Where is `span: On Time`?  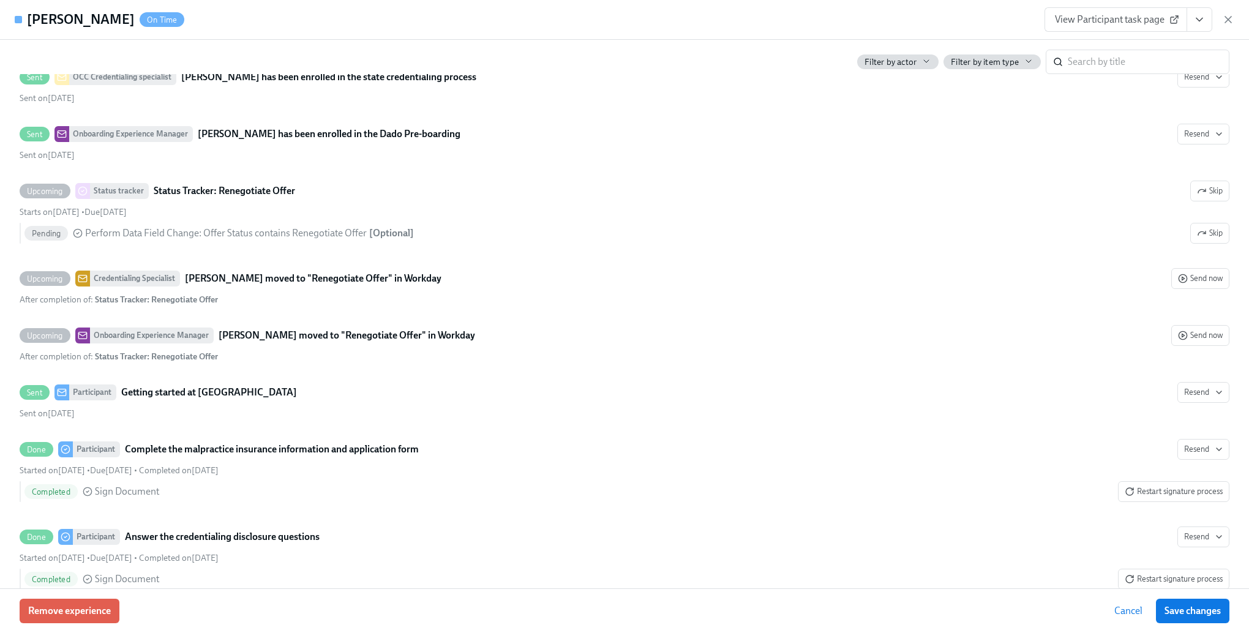 span: On Time is located at coordinates (162, 20).